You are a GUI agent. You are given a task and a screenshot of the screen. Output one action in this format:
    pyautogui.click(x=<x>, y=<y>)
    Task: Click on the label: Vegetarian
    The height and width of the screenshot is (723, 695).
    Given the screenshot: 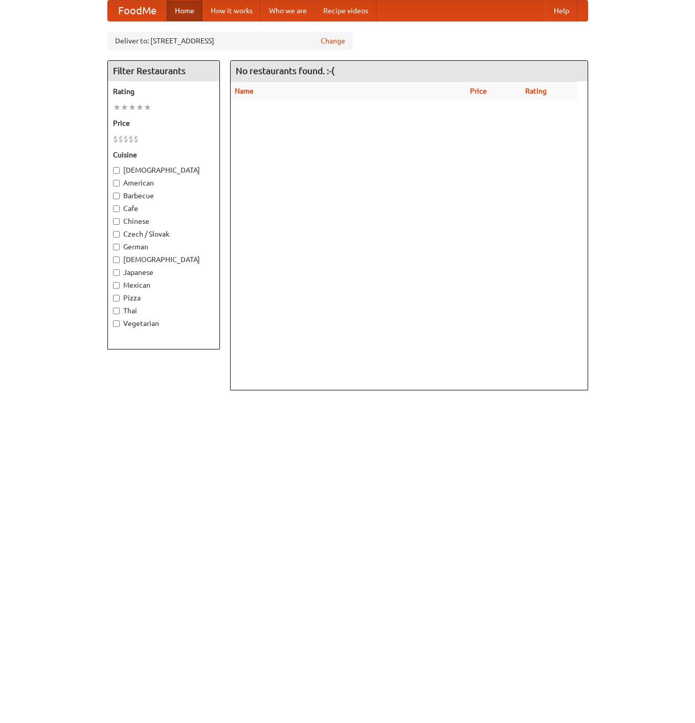 What is the action you would take?
    pyautogui.click(x=164, y=324)
    